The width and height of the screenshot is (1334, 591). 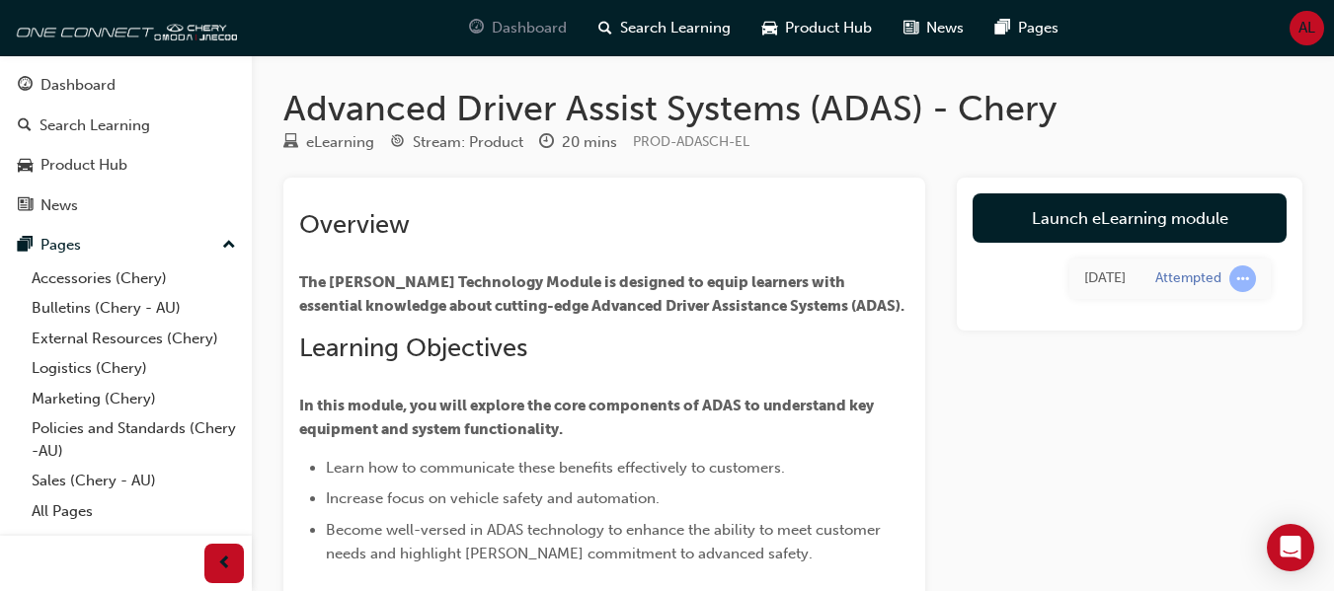 I want to click on div: News, so click(x=59, y=205).